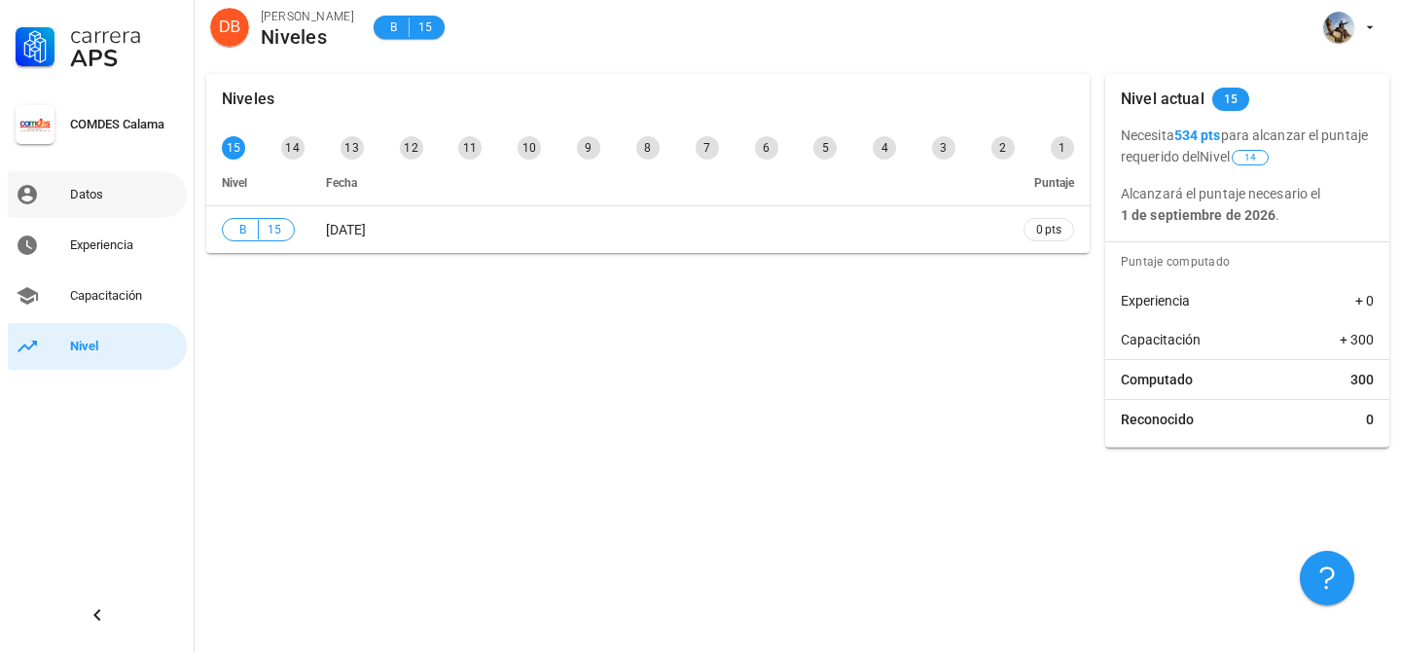 The image size is (1401, 652). What do you see at coordinates (258, 183) in the screenshot?
I see `th: Nivel` at bounding box center [258, 183].